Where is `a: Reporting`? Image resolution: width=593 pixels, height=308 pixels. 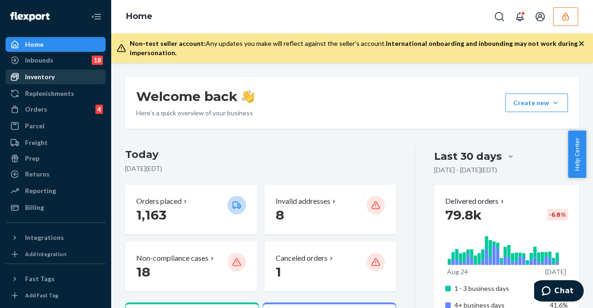 a: Reporting is located at coordinates (56, 191).